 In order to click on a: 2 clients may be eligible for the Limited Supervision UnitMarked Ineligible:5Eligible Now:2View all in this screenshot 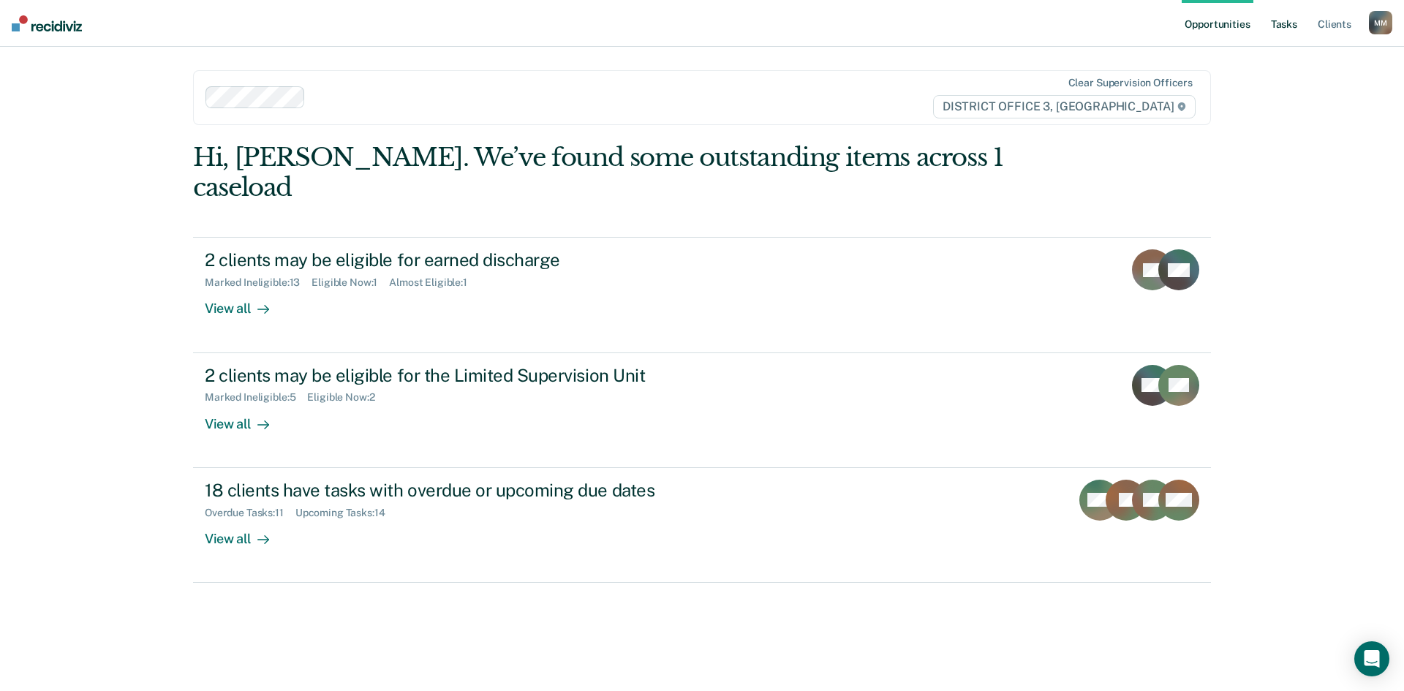, I will do `click(702, 410)`.